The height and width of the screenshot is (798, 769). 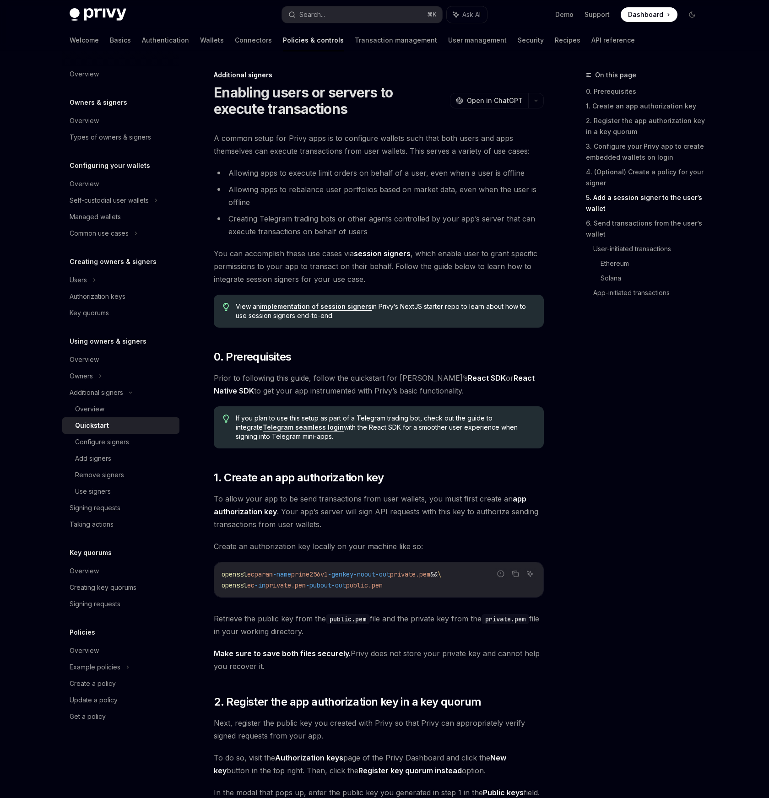 I want to click on div: Signing requests, so click(x=95, y=604).